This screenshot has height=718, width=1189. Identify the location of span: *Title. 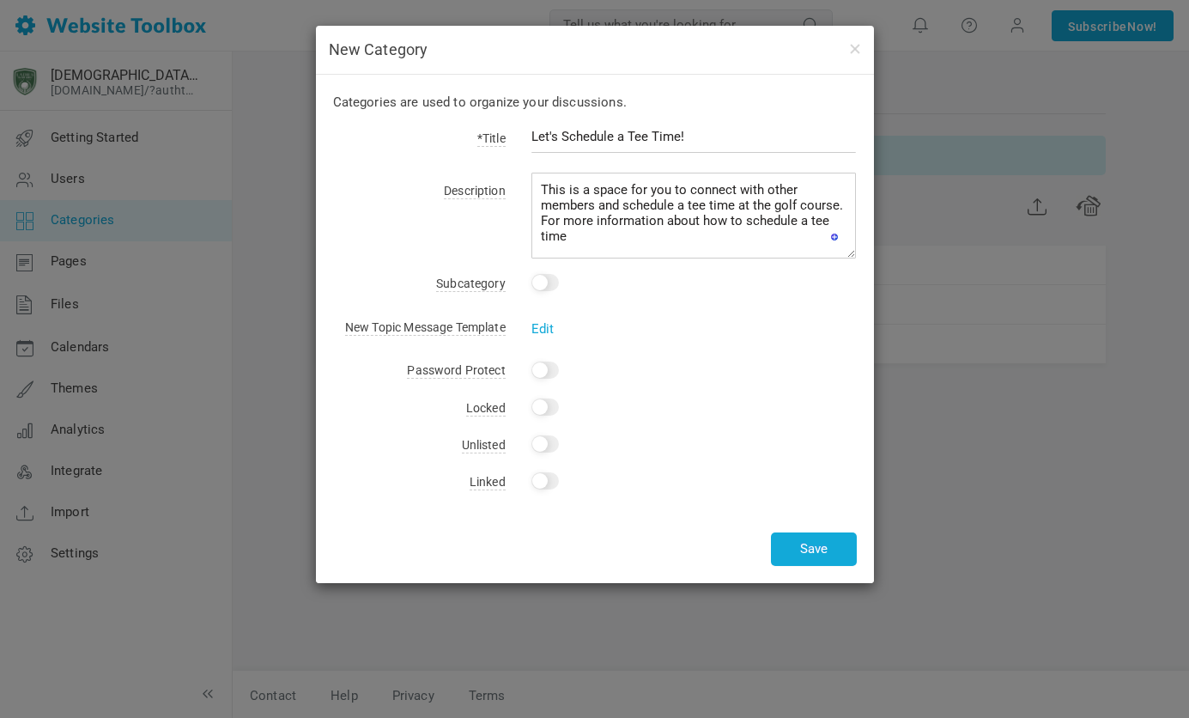
(491, 139).